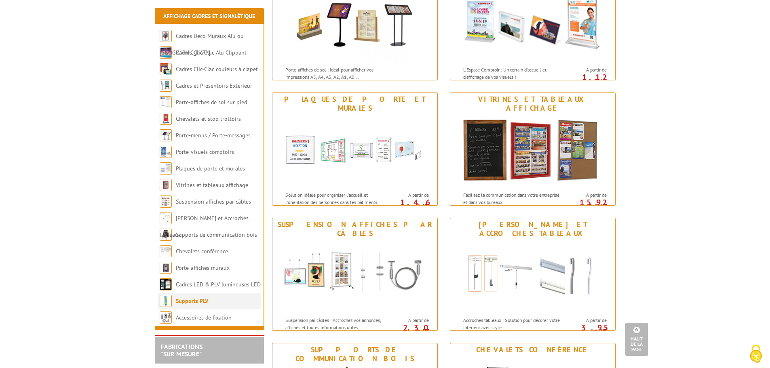 This screenshot has width=770, height=368. I want to click on p: Facilitez la communication dans votre entreprise et dans vos bureaux., so click(514, 199).